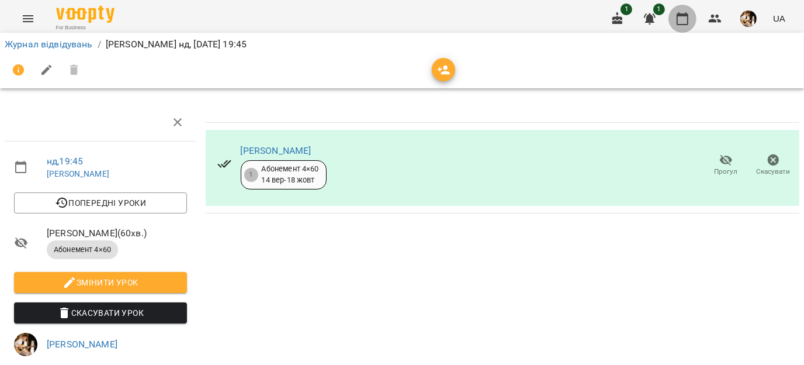 The width and height of the screenshot is (804, 365). Describe the element at coordinates (100, 203) in the screenshot. I see `button: Попередні уроки` at that location.